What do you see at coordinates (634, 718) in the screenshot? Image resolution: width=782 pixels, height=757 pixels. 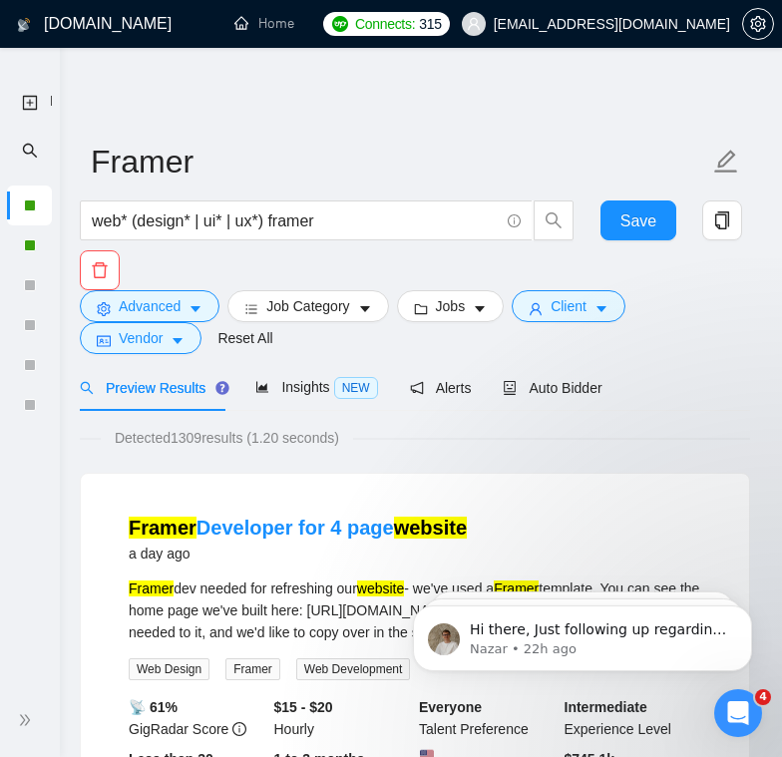 I see `div: Experience Level` at bounding box center [634, 718].